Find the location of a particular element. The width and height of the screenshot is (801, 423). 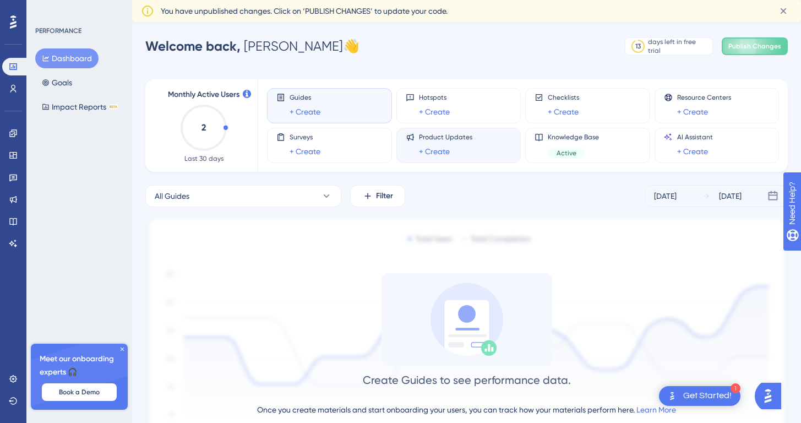

div: 1 is located at coordinates (736, 388).